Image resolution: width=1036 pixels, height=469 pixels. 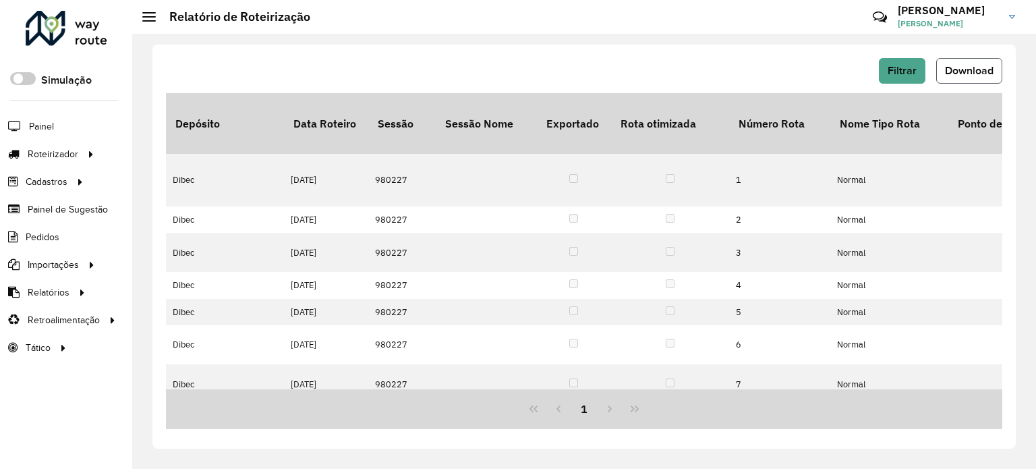 I want to click on th: Rota otimizada, so click(x=670, y=123).